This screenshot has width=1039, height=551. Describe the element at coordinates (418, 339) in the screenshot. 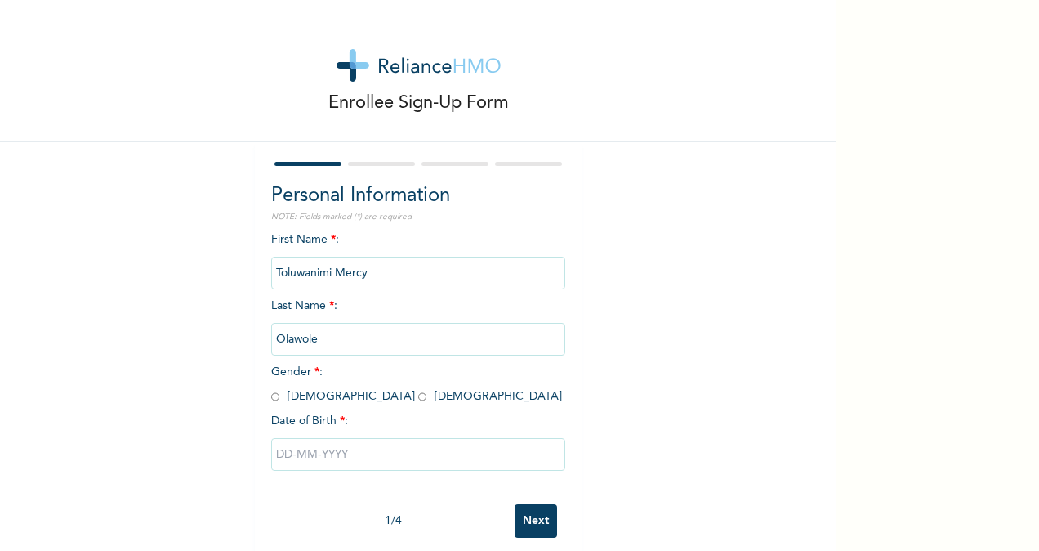

I see `input: Enter your last name` at that location.